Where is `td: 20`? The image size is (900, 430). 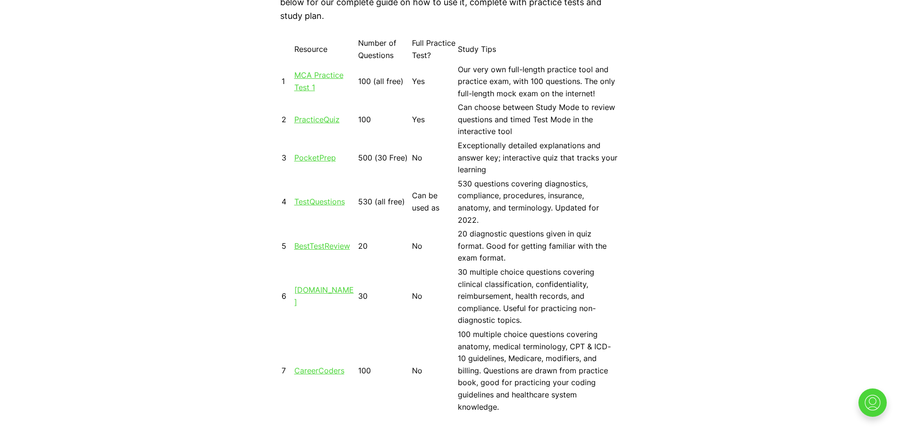
td: 20 is located at coordinates (384, 246).